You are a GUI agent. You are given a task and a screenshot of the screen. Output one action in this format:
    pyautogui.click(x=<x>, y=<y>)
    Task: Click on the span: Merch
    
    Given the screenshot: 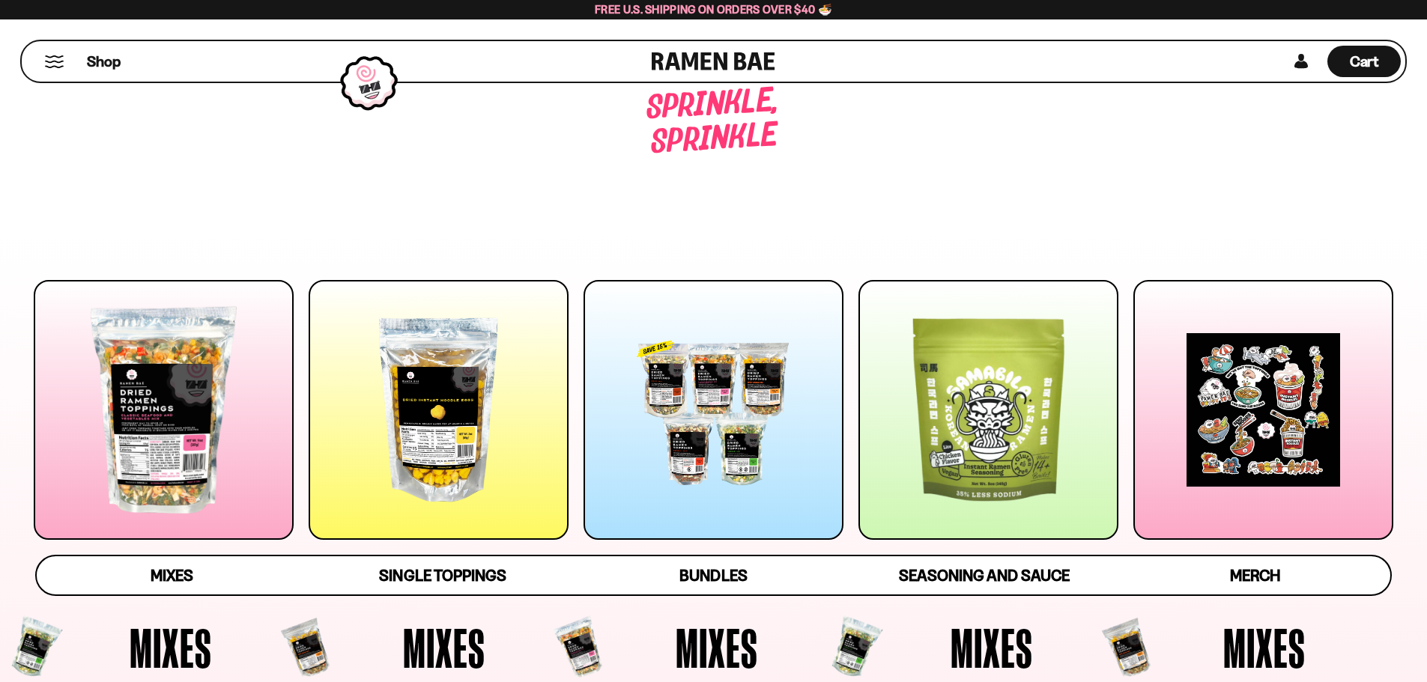 What is the action you would take?
    pyautogui.click(x=1255, y=575)
    